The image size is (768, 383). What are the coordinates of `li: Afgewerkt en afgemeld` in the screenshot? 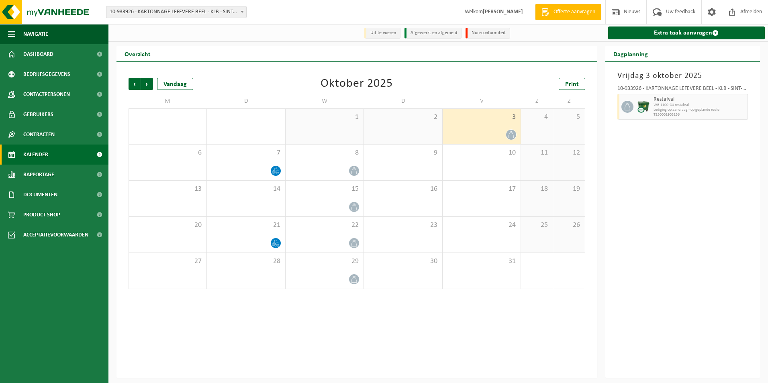 It's located at (433, 33).